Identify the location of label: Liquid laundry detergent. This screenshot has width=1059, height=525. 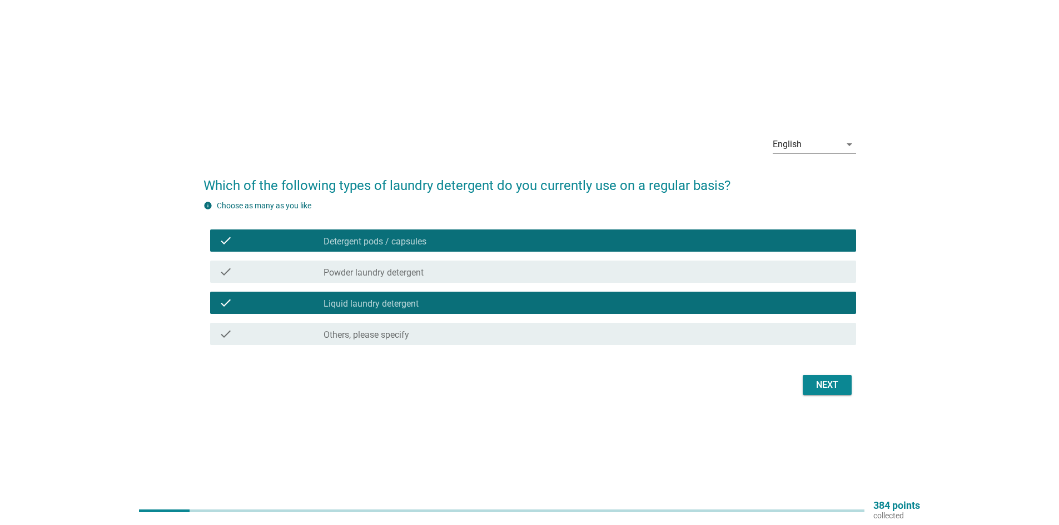
(371, 304).